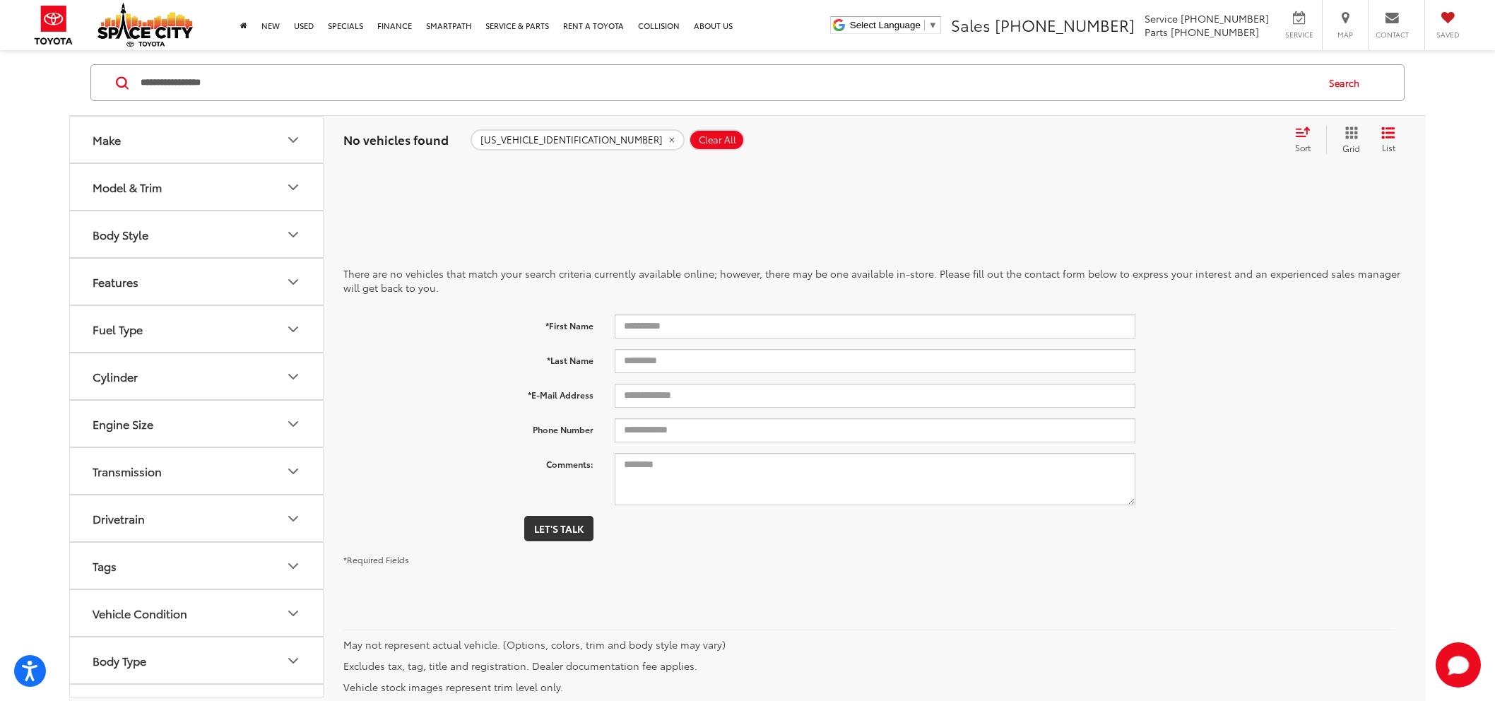  What do you see at coordinates (197, 660) in the screenshot?
I see `button: Body TypeBody Type` at bounding box center [197, 660].